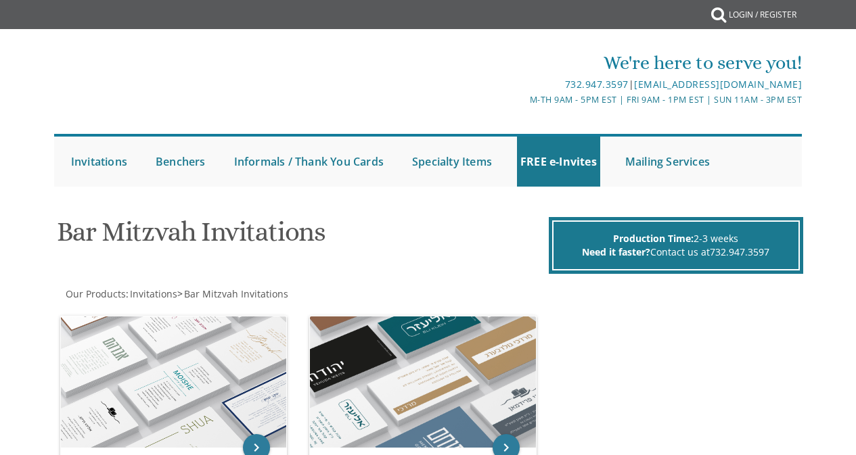 This screenshot has width=856, height=455. I want to click on div: We're here to serve you!, so click(553, 63).